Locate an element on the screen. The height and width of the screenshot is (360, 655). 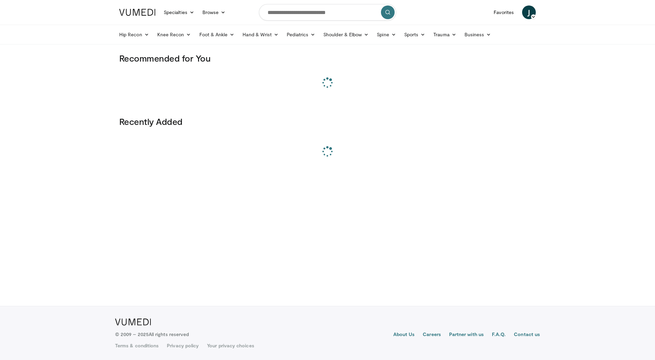
a: Hand & Wrist is located at coordinates (260, 35).